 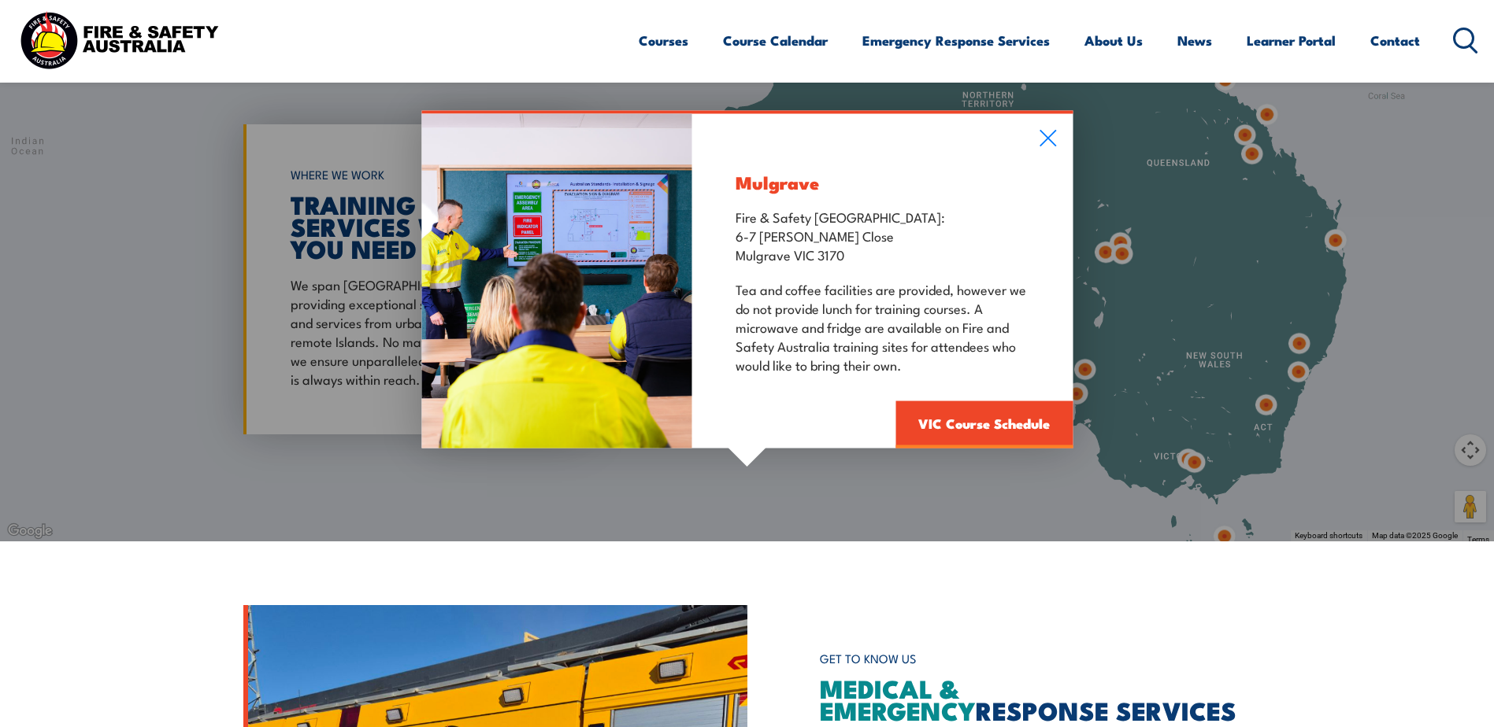 What do you see at coordinates (1394, 40) in the screenshot?
I see `a: Contact` at bounding box center [1394, 40].